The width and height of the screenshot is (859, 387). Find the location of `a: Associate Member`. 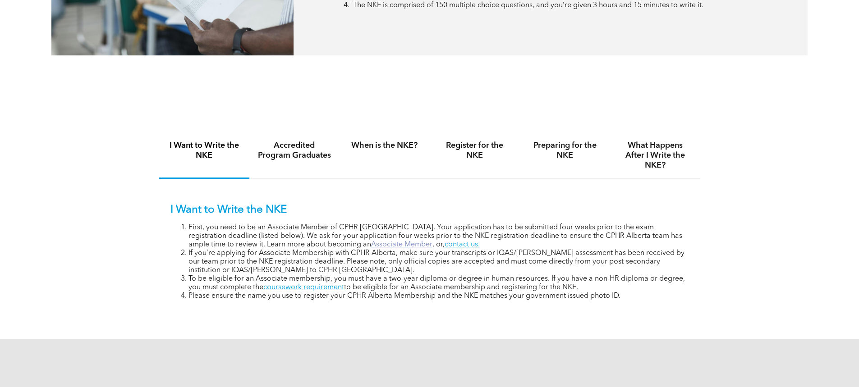

a: Associate Member is located at coordinates (402, 245).